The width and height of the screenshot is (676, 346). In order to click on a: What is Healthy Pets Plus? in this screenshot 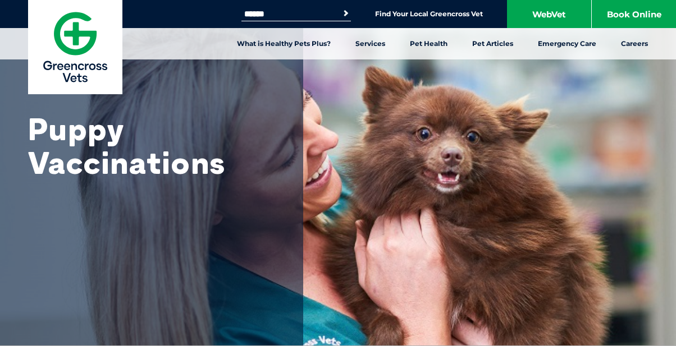, I will do `click(283, 44)`.